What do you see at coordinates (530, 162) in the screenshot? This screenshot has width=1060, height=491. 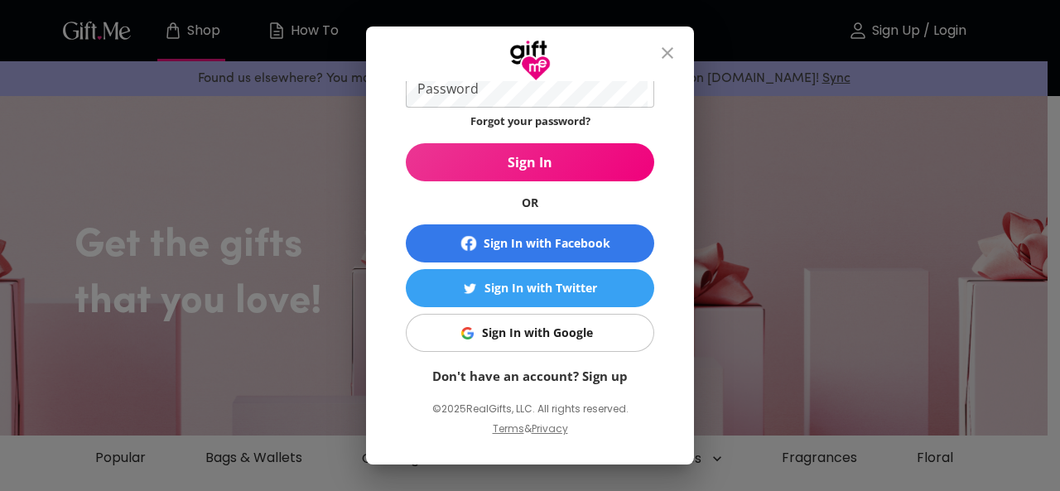 I see `span: Sign In` at bounding box center [530, 162].